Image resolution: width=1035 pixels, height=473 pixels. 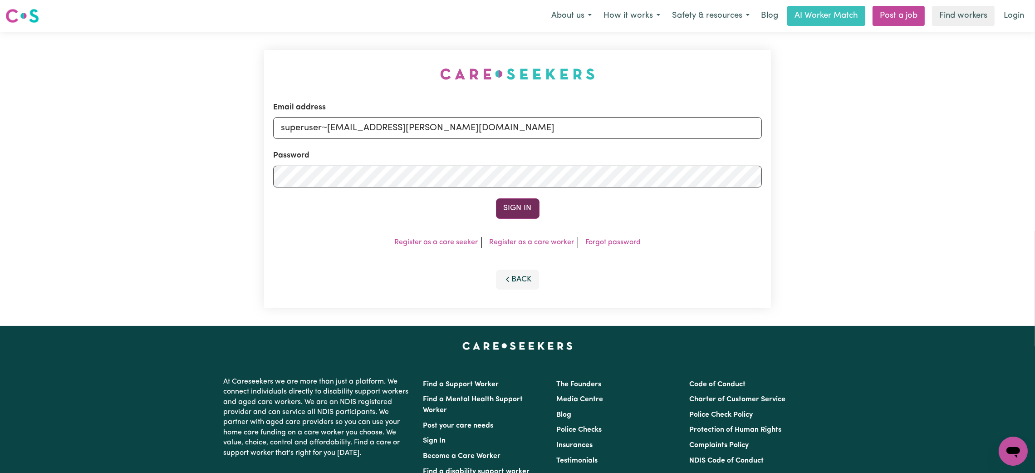 I want to click on a: Become a Care Worker, so click(x=462, y=456).